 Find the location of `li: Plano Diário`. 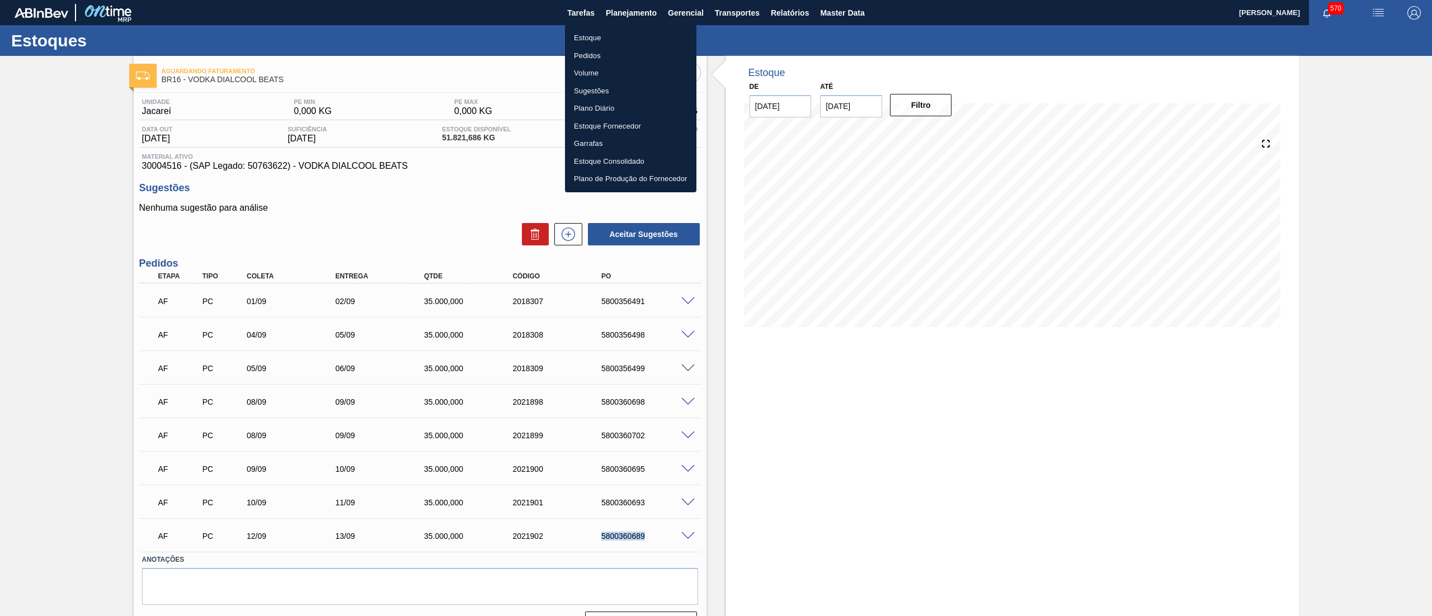

li: Plano Diário is located at coordinates (630, 109).